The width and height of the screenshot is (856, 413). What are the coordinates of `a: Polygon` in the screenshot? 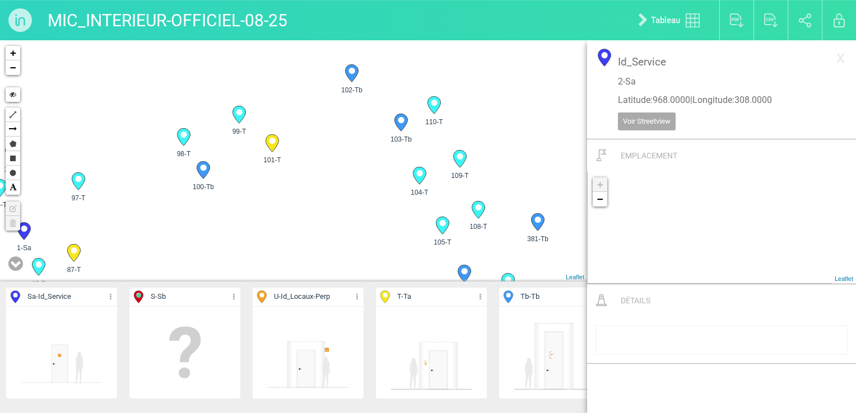 It's located at (13, 144).